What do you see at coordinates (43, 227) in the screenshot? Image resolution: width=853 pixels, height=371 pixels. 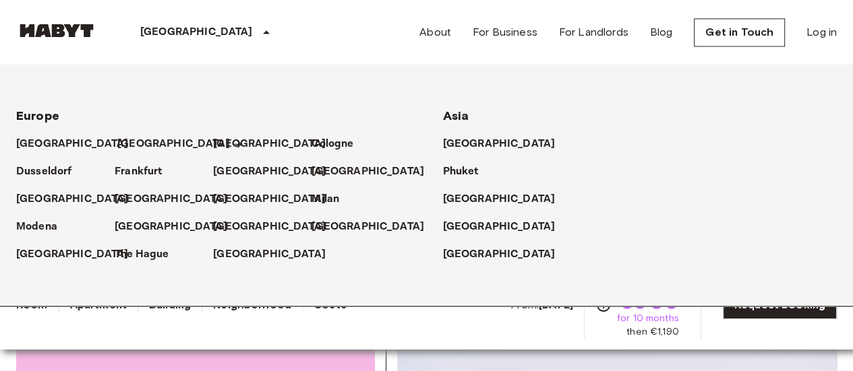 I see `a: Modena` at bounding box center [43, 227].